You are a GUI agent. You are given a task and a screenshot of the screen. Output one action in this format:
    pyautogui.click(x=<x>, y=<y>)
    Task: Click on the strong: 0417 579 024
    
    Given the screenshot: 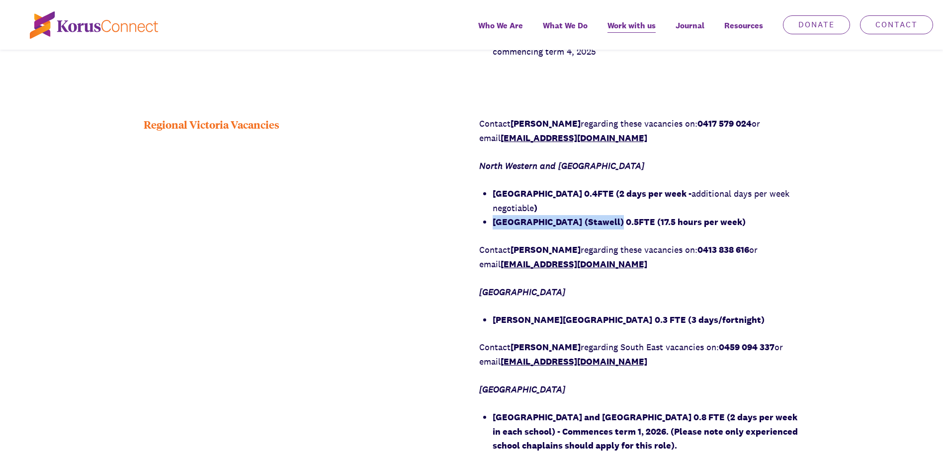 What is the action you would take?
    pyautogui.click(x=724, y=123)
    